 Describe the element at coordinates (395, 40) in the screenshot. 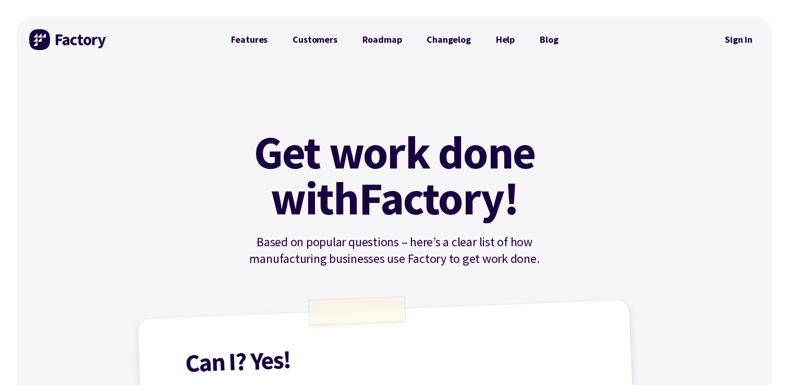

I see `nav: Primary Navigation` at that location.